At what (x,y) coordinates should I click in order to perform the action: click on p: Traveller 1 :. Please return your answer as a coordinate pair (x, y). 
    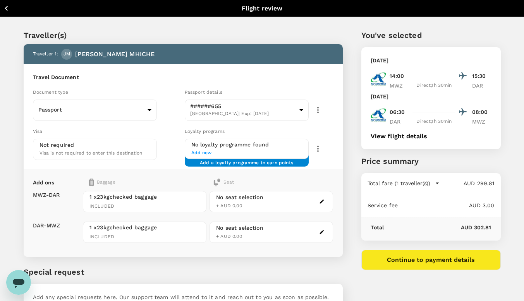
    Looking at the image, I should click on (46, 54).